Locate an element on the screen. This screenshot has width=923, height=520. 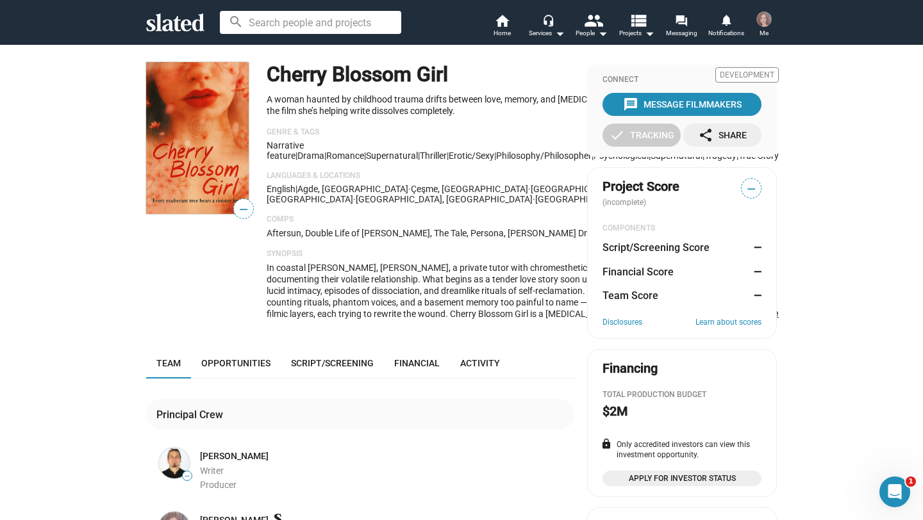
h1: Cherry Blossom Girl is located at coordinates (357, 74).